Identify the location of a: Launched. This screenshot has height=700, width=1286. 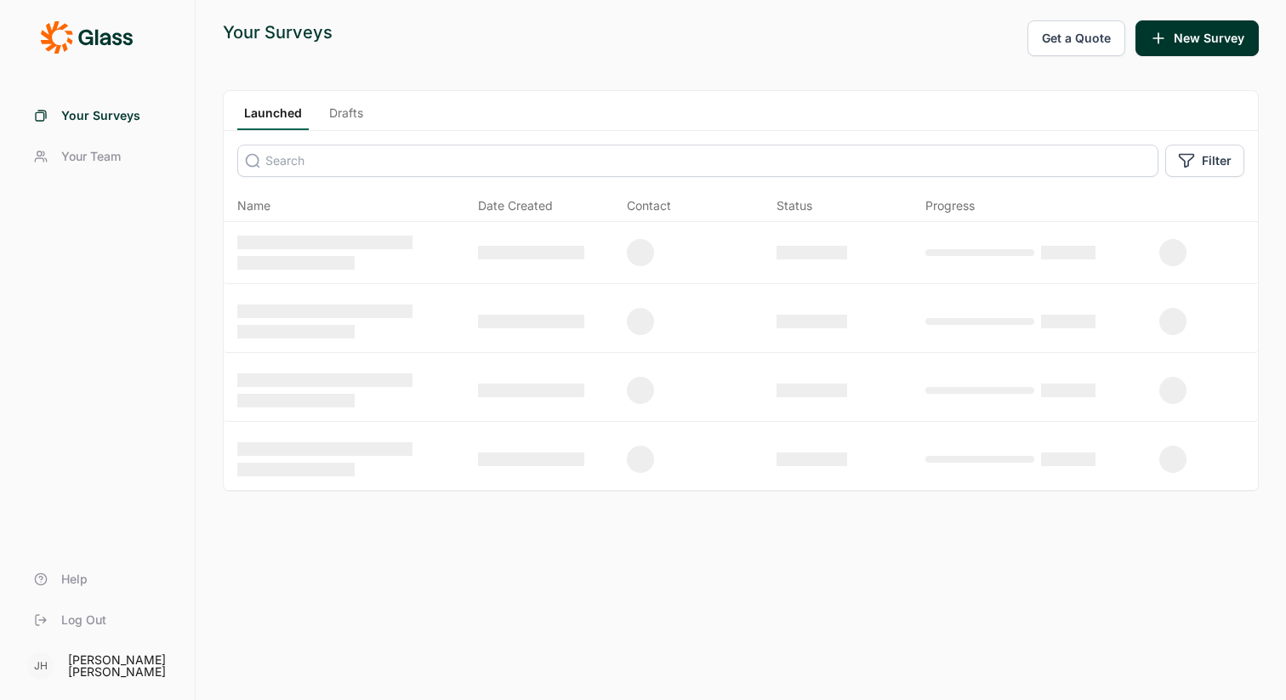
(273, 117).